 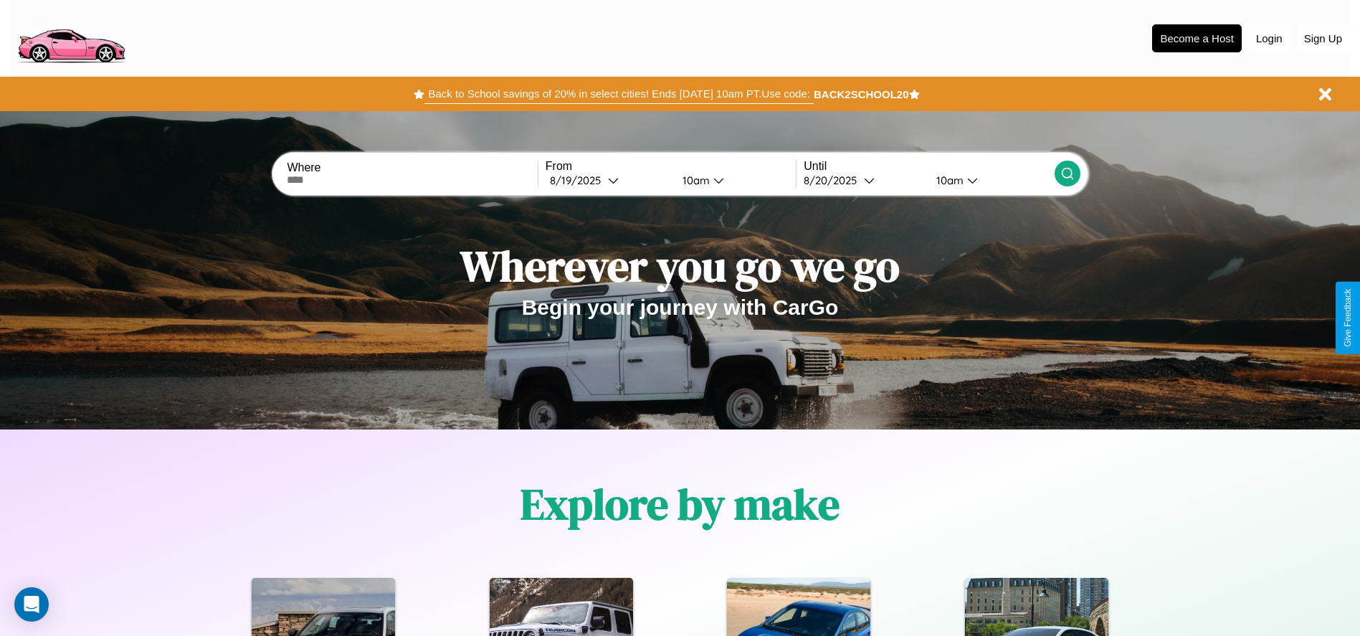 What do you see at coordinates (861, 94) in the screenshot?
I see `b: BACK2SCHOOL20` at bounding box center [861, 94].